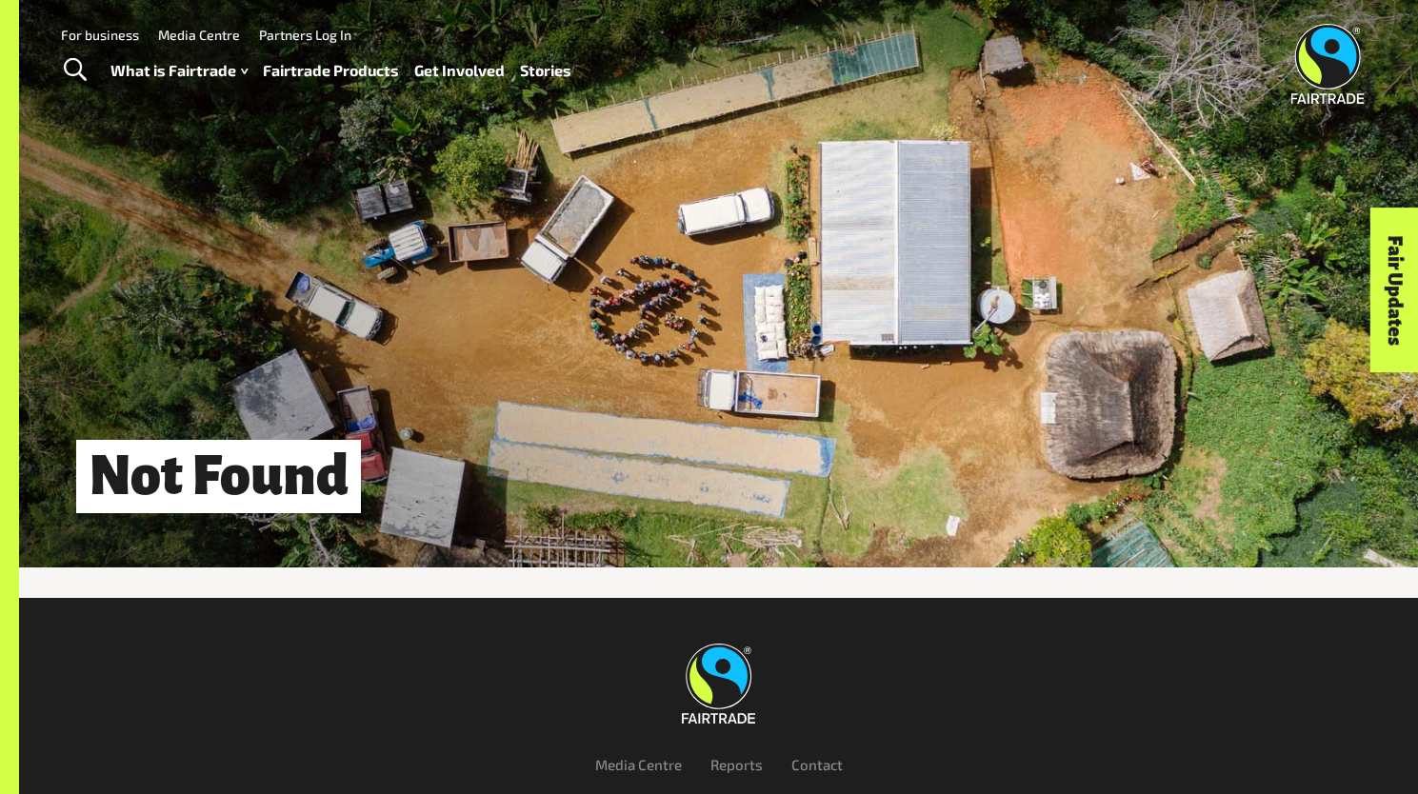 The image size is (1418, 794). I want to click on a: Fairtrade Products, so click(330, 70).